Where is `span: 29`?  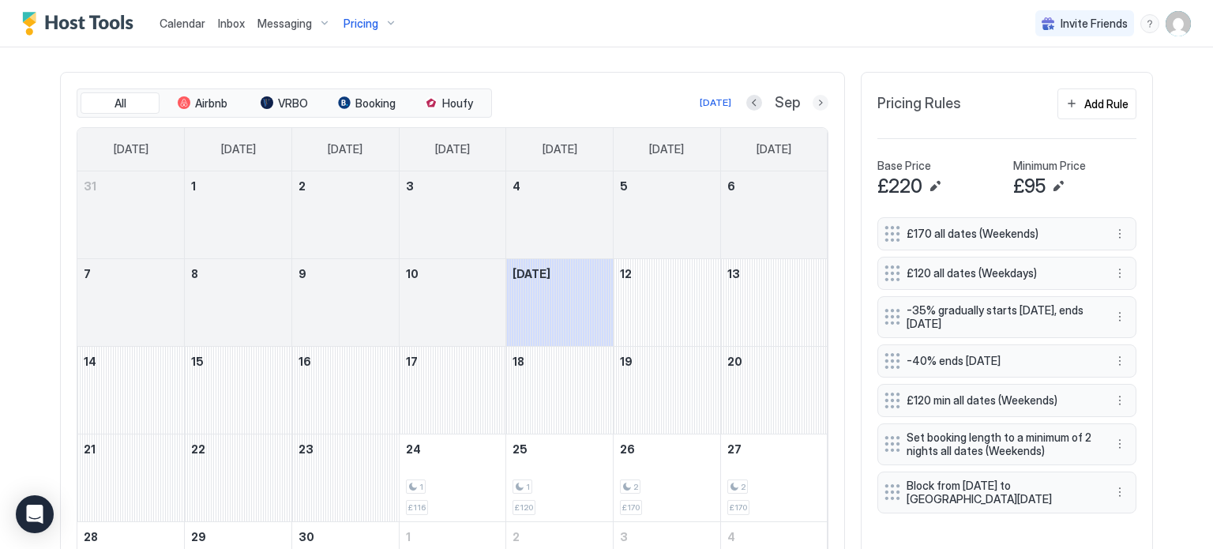 span: 29 is located at coordinates (198, 536).